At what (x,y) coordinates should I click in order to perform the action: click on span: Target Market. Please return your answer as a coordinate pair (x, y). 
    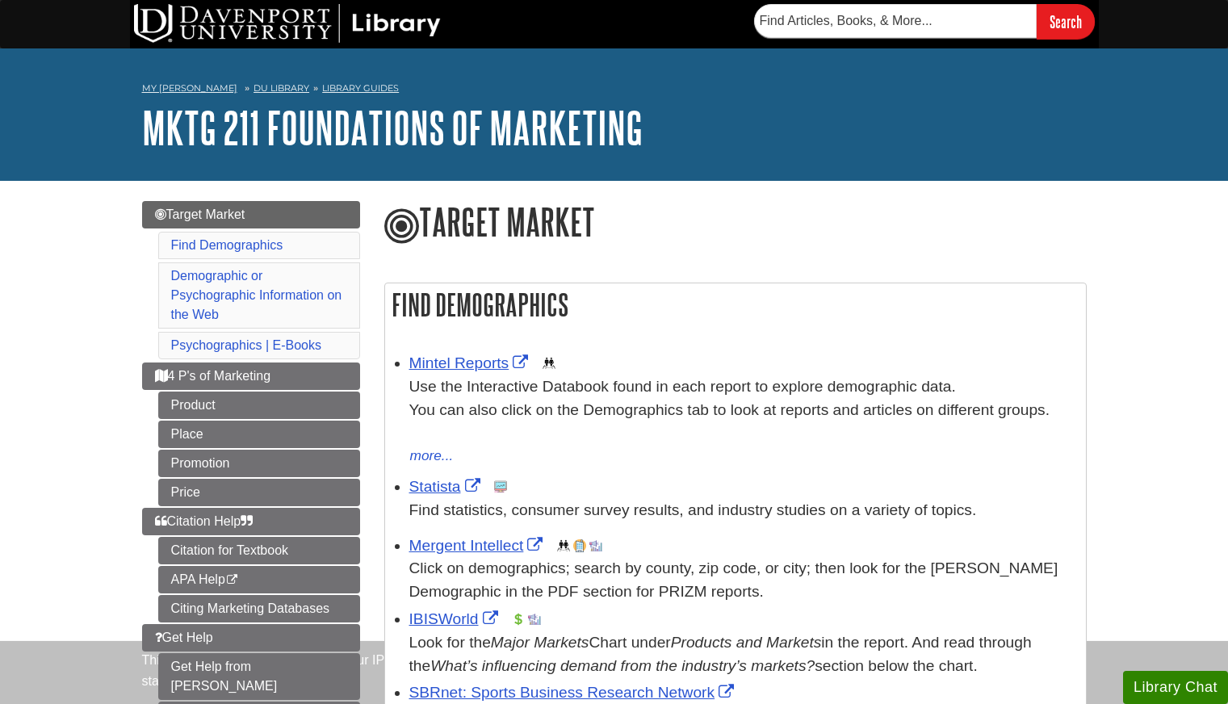
    Looking at the image, I should click on (200, 214).